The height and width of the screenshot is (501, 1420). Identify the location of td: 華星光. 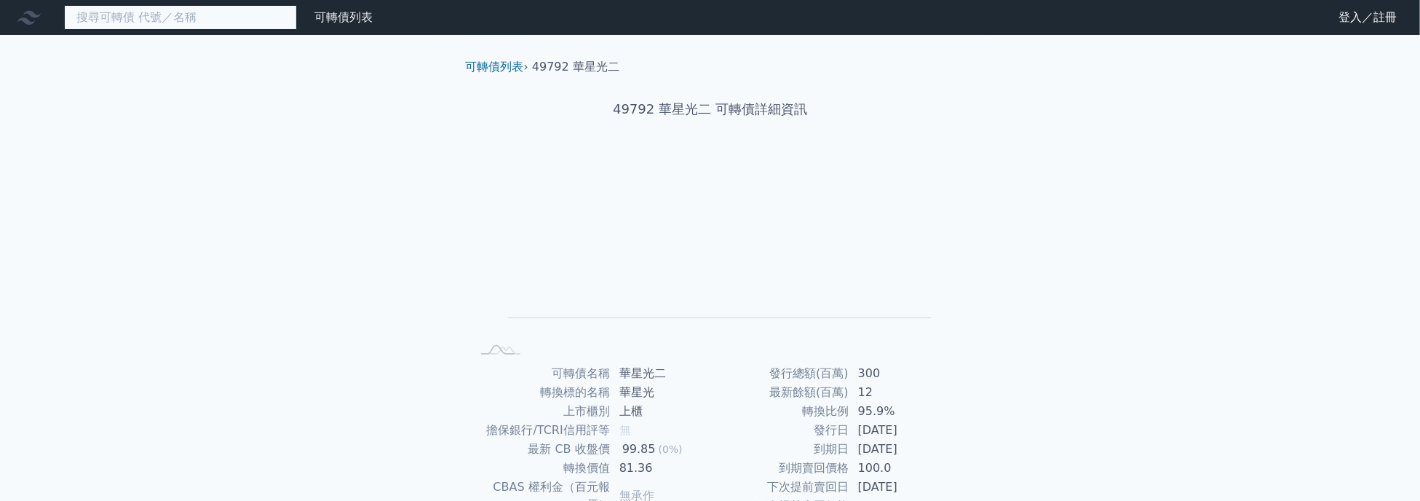
(660, 392).